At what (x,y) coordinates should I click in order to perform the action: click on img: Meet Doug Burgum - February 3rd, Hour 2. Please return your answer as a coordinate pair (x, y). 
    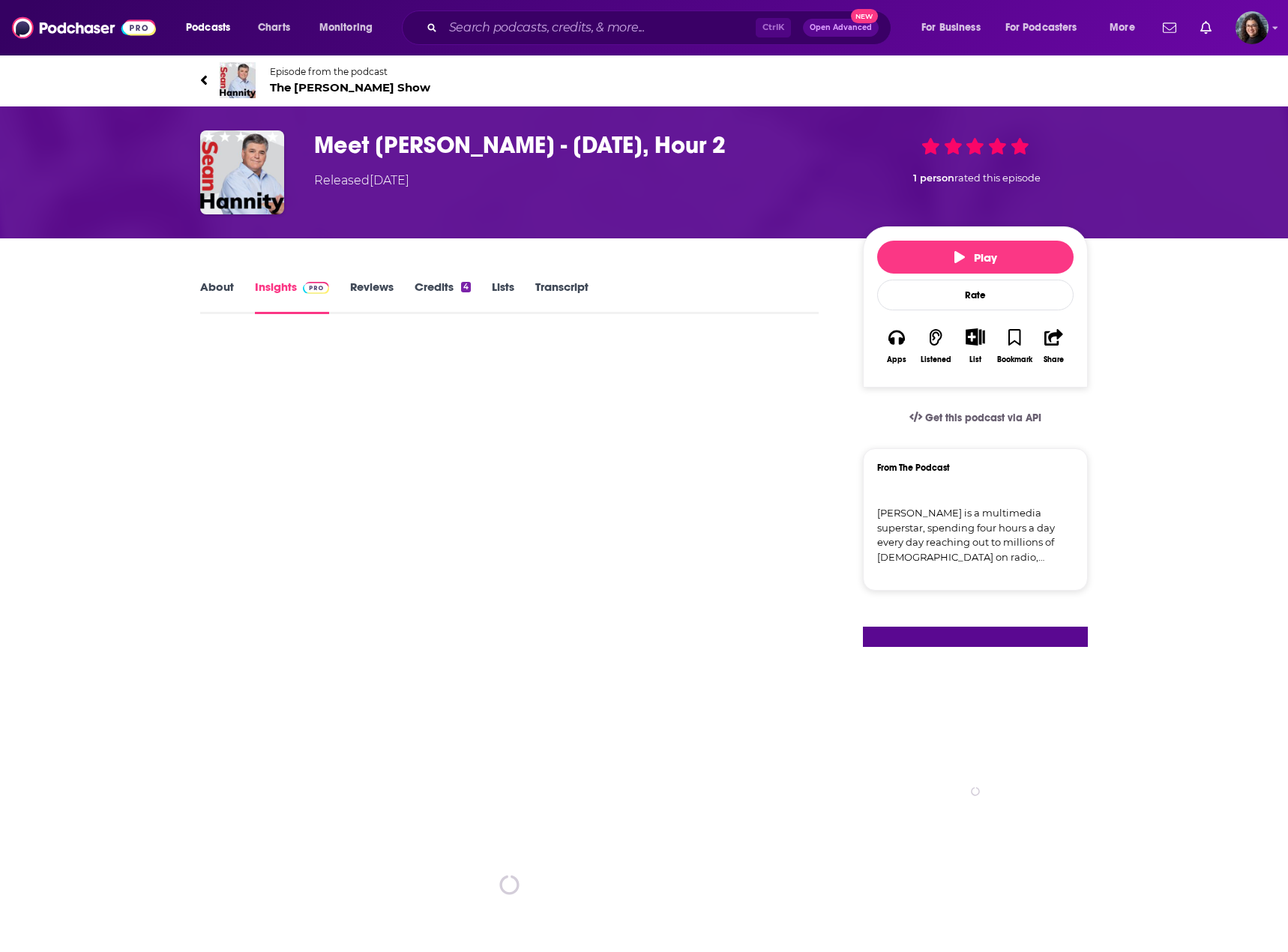
    Looking at the image, I should click on (242, 172).